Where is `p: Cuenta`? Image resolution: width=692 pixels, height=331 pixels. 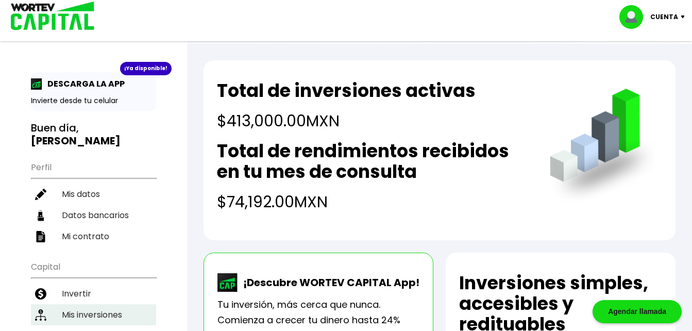
p: Cuenta is located at coordinates (664, 17).